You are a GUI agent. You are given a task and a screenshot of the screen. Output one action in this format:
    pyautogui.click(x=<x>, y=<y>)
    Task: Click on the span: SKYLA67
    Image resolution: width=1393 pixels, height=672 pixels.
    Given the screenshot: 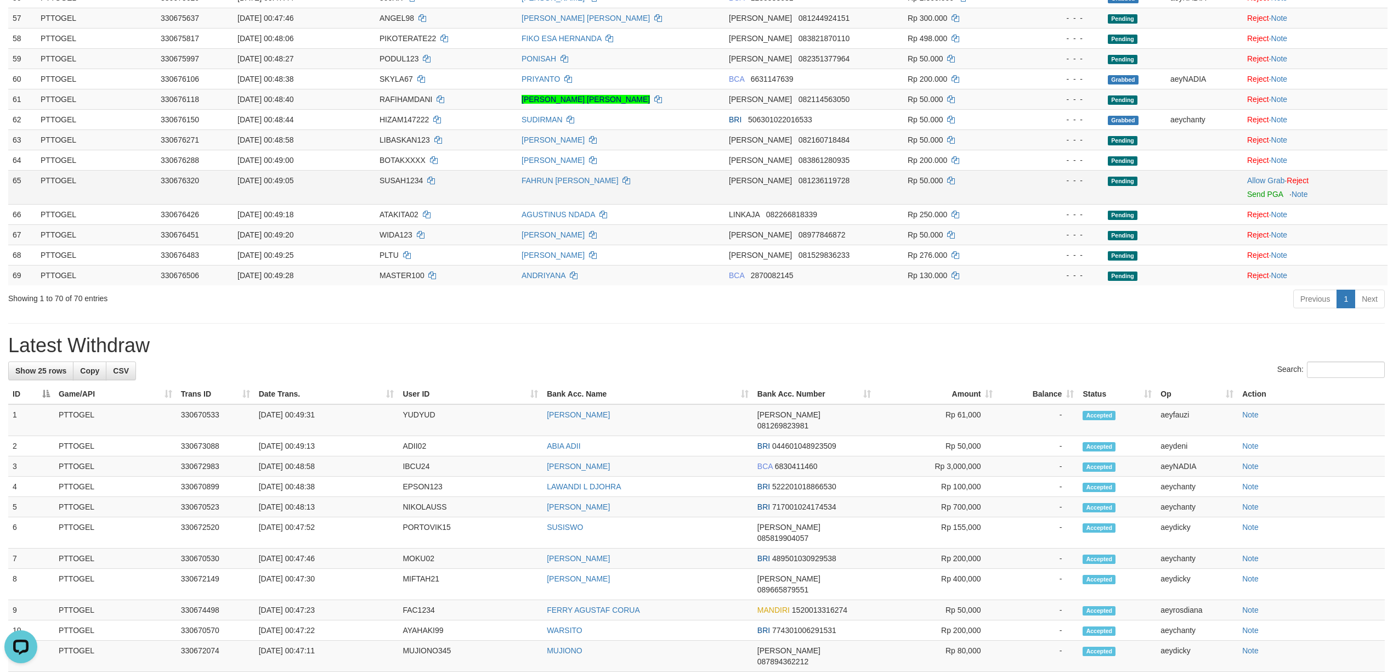 What is the action you would take?
    pyautogui.click(x=396, y=79)
    